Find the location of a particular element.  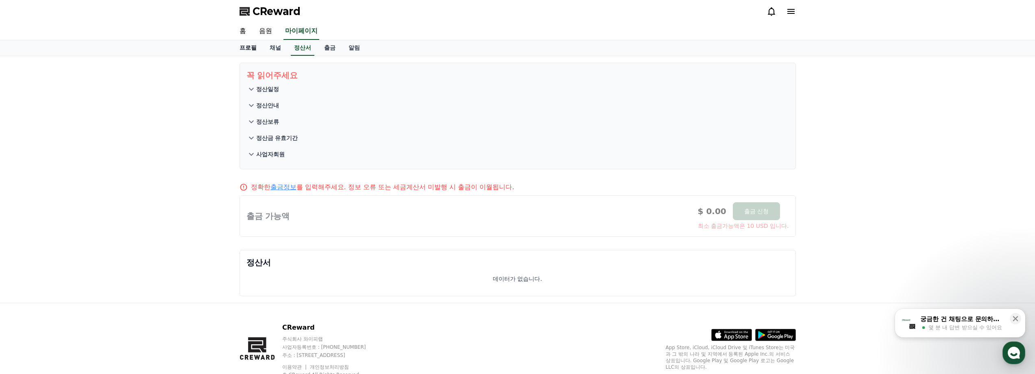

p: 정산서 is located at coordinates (518, 262).